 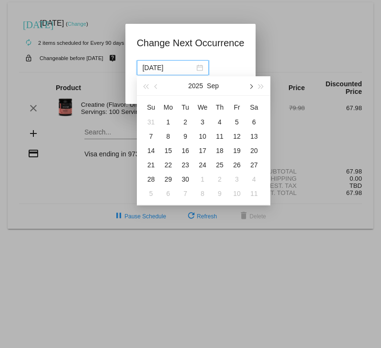 I want to click on td: 10/4/2025, so click(x=254, y=179).